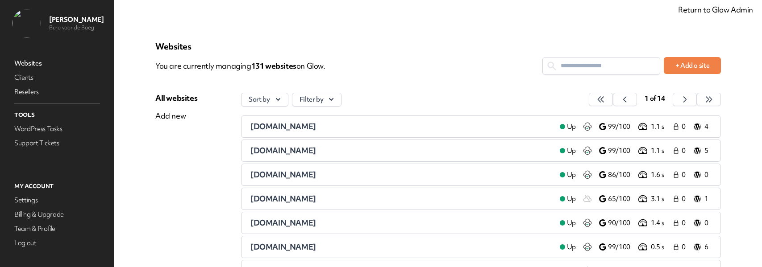 The height and width of the screenshot is (267, 762). What do you see at coordinates (57, 229) in the screenshot?
I see `a: Team & Profile` at bounding box center [57, 229].